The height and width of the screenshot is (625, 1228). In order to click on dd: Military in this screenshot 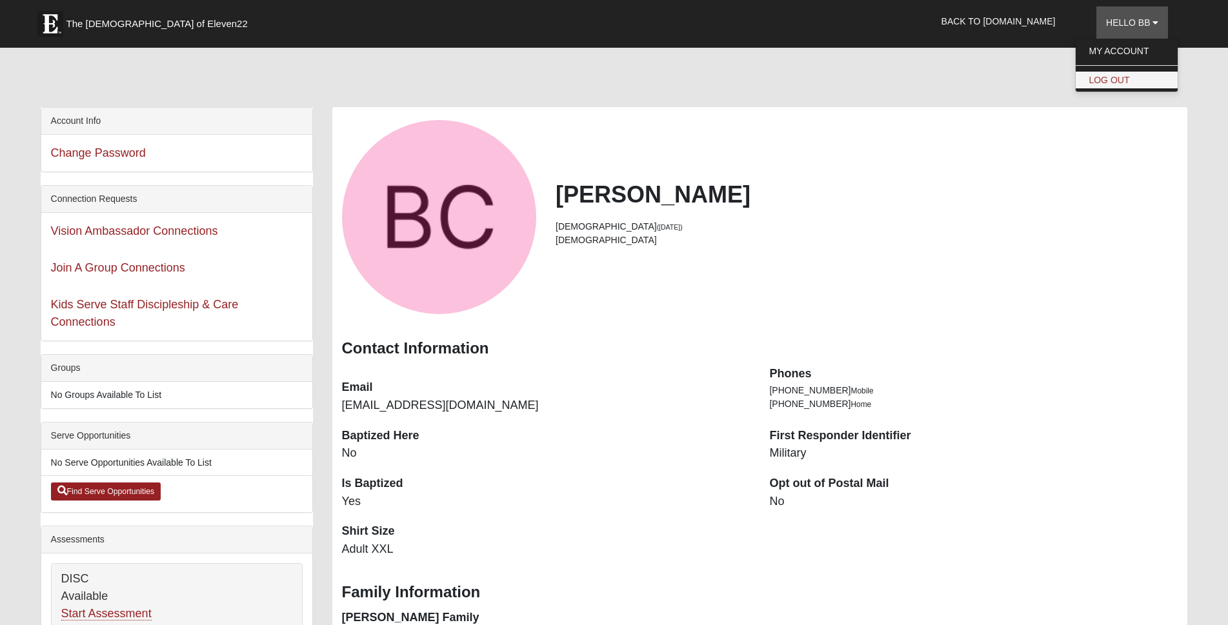, I will do `click(973, 454)`.